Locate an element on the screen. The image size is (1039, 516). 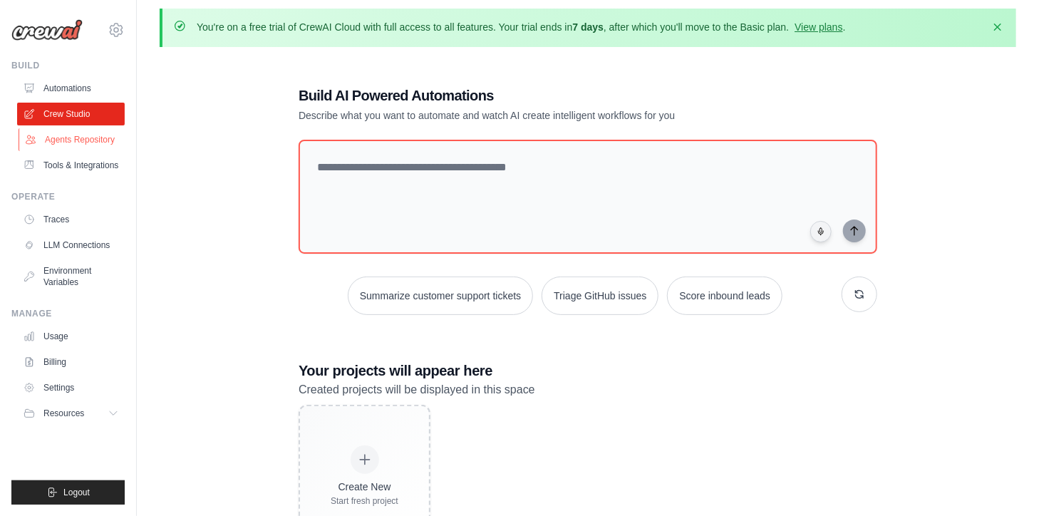
a: LLM Connections is located at coordinates (71, 245).